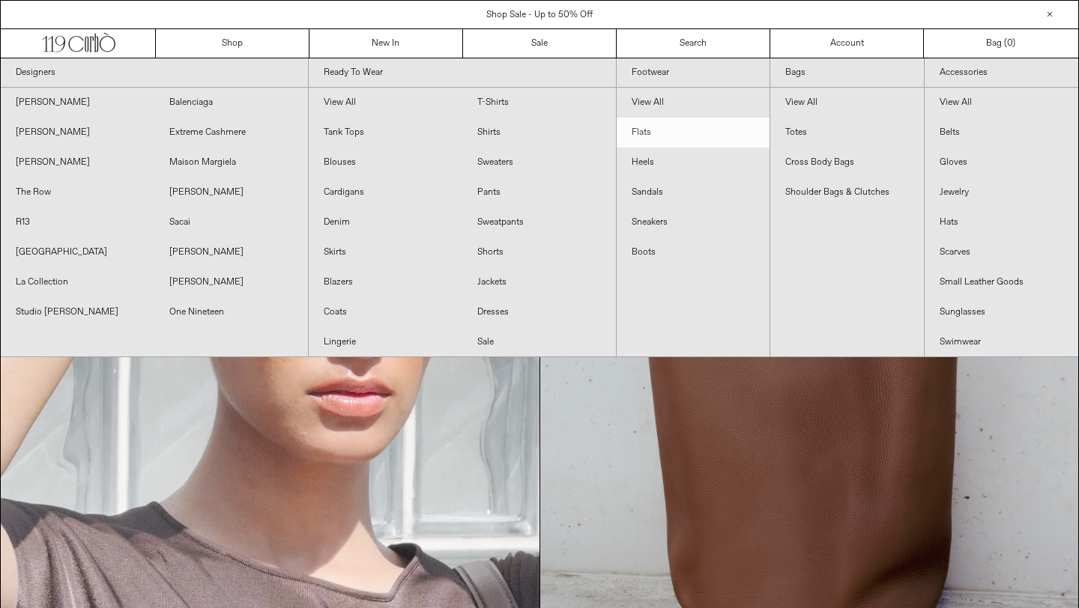 The width and height of the screenshot is (1079, 608). What do you see at coordinates (385, 133) in the screenshot?
I see `a: Tank Tops` at bounding box center [385, 133].